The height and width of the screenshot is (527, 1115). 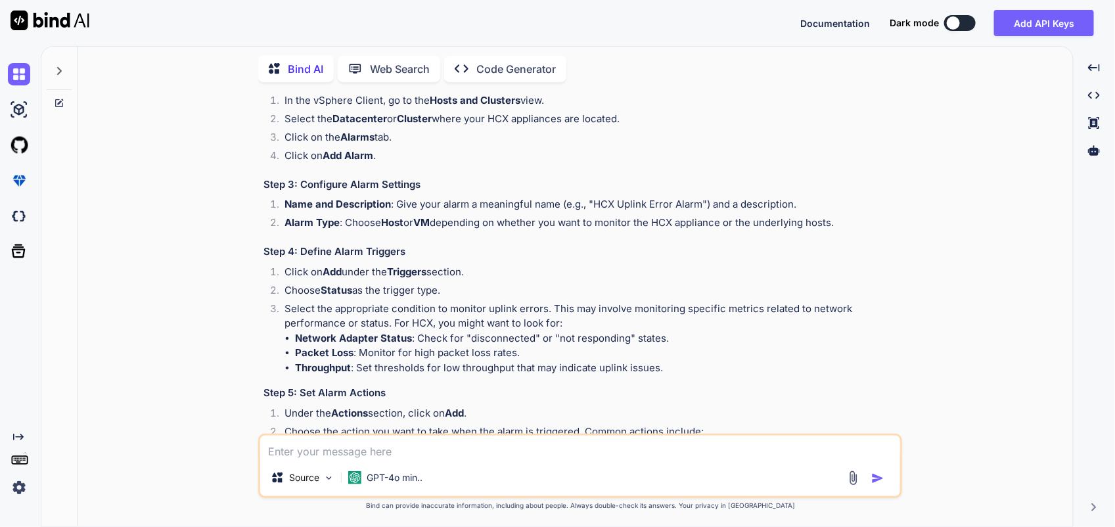 I want to click on strong: Hosts and Clusters, so click(x=475, y=100).